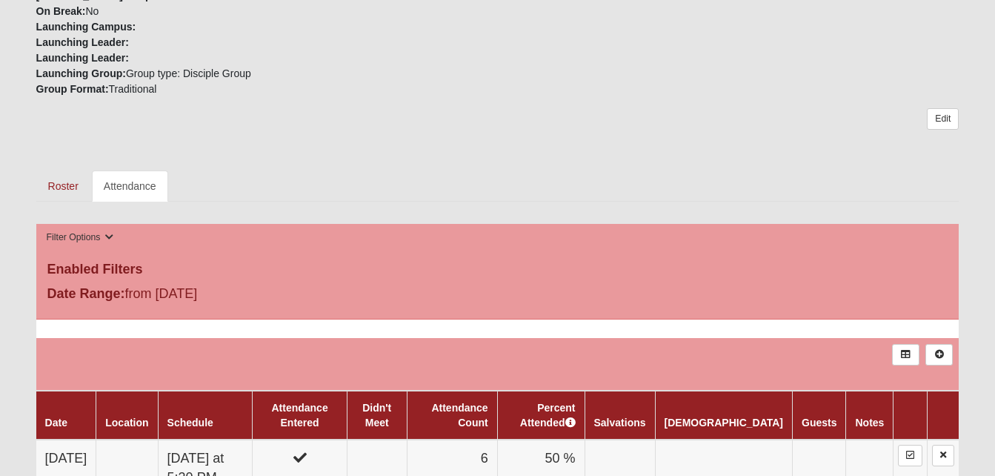 This screenshot has width=995, height=476. What do you see at coordinates (376, 415) in the screenshot?
I see `a: Didn't Meet` at bounding box center [376, 415].